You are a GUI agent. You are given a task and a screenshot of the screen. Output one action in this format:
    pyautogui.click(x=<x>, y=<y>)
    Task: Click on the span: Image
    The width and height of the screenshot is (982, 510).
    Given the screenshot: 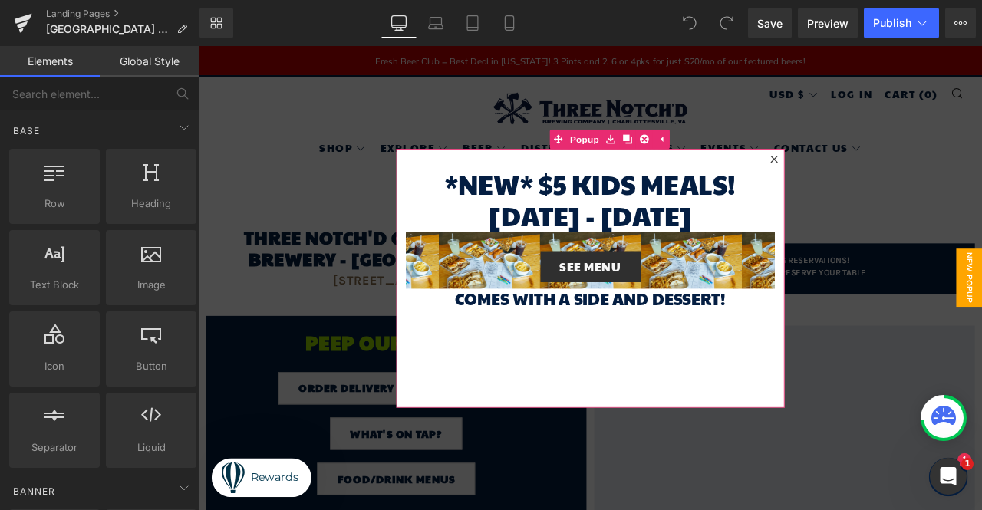 What is the action you would take?
    pyautogui.click(x=151, y=285)
    